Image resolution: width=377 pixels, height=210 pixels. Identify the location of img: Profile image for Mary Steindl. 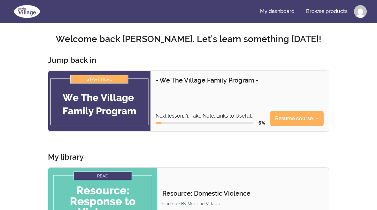
(360, 11).